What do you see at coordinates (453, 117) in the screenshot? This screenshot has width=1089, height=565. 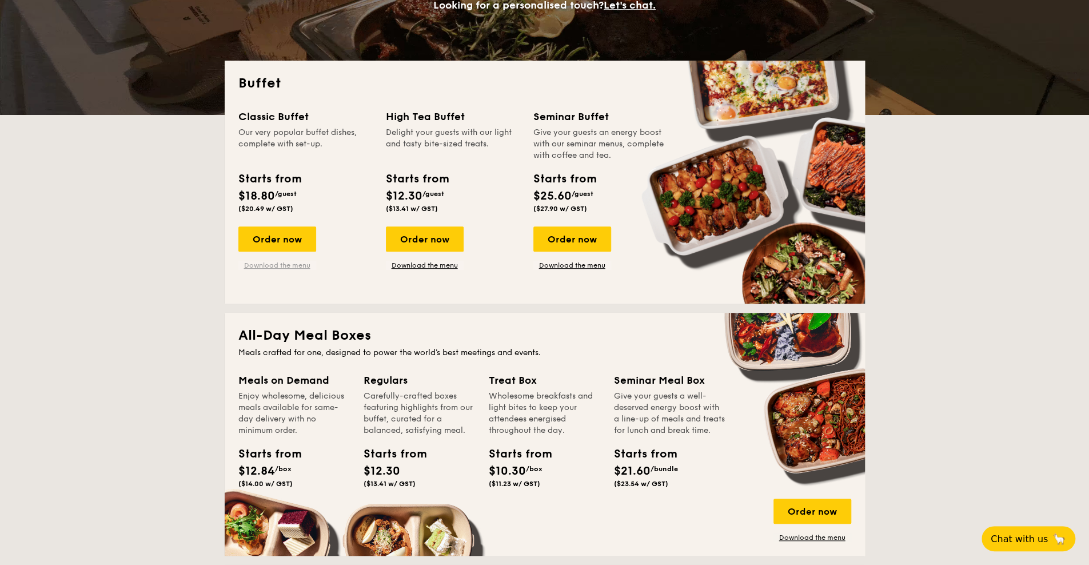 I see `div: High Tea Buffet` at bounding box center [453, 117].